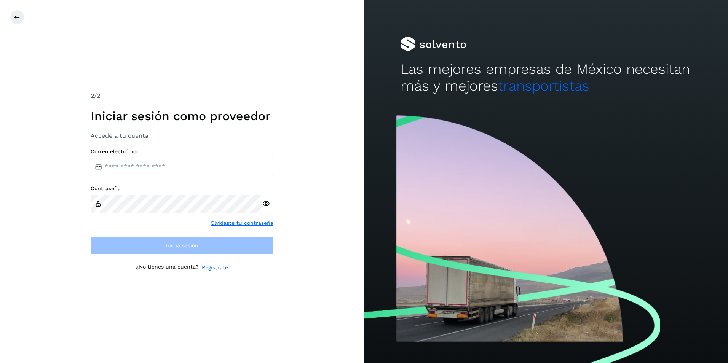 This screenshot has height=363, width=728. What do you see at coordinates (182, 246) in the screenshot?
I see `button: Inicia sesión` at bounding box center [182, 246].